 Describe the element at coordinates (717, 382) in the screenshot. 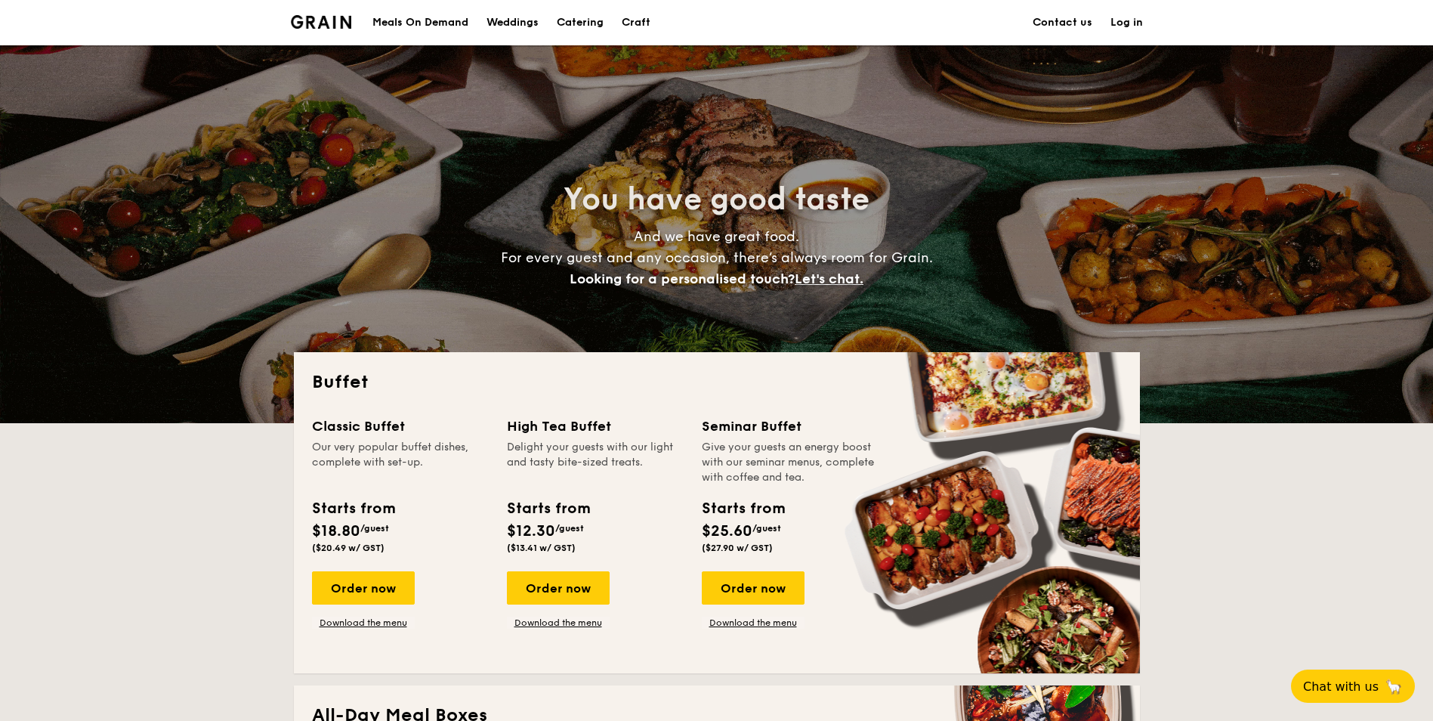

I see `h2: Buffet` at that location.